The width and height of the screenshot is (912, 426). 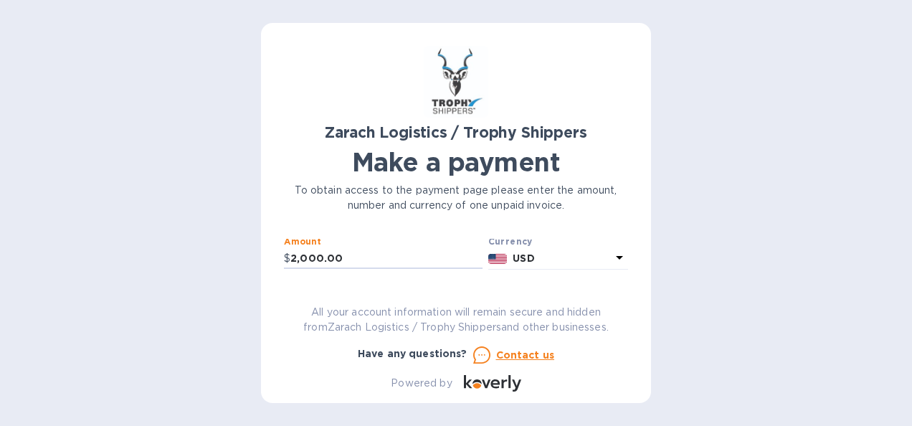 What do you see at coordinates (524, 258) in the screenshot?
I see `b: USD` at bounding box center [524, 258].